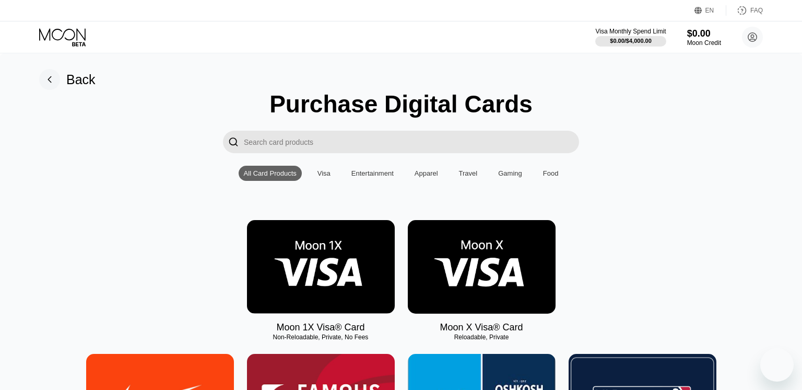  What do you see at coordinates (631, 41) in the screenshot?
I see `div: $0.00 / $4,000.00` at bounding box center [631, 41].